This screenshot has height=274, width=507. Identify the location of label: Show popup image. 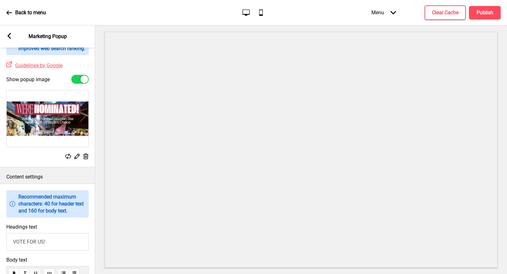
(28, 79).